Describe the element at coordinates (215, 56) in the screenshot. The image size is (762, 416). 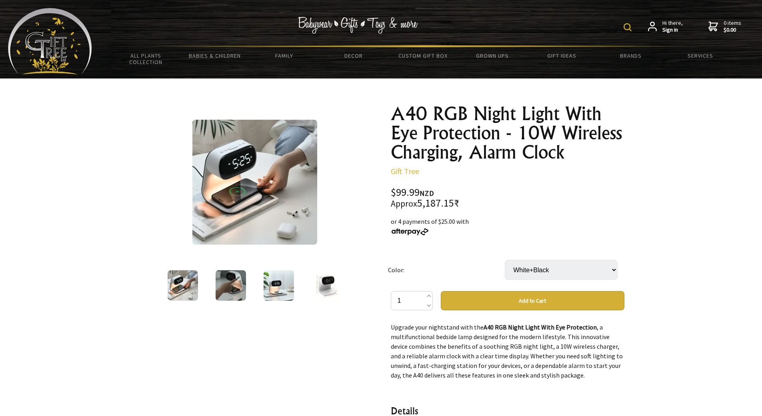
I see `a: Babies & Children` at that location.